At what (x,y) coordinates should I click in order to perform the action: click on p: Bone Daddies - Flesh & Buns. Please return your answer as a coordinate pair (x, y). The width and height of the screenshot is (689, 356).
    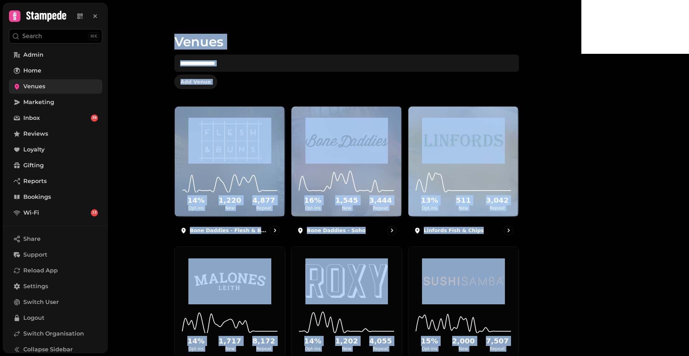
    Looking at the image, I should click on (229, 230).